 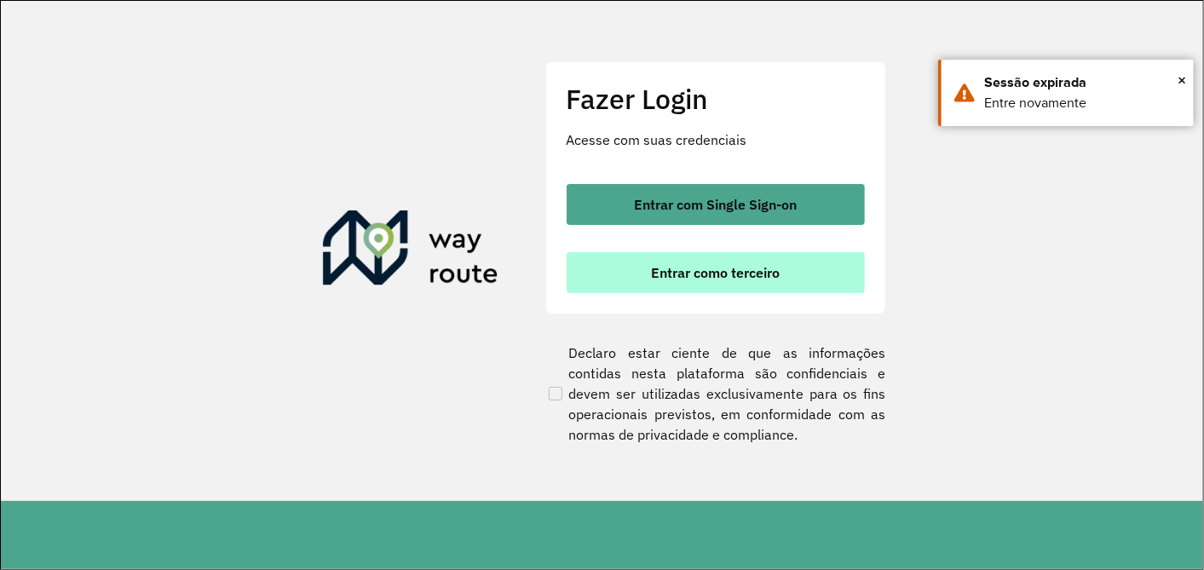 What do you see at coordinates (1082, 103) in the screenshot?
I see `div: Entre novamente` at bounding box center [1082, 103].